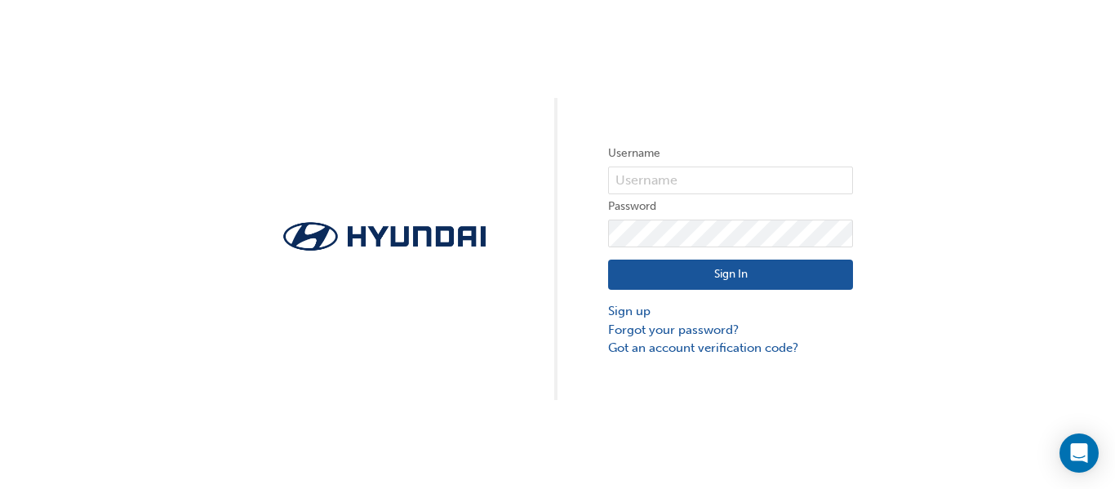 This screenshot has width=1115, height=489. Describe the element at coordinates (731, 330) in the screenshot. I see `a: Forgot your password?` at that location.